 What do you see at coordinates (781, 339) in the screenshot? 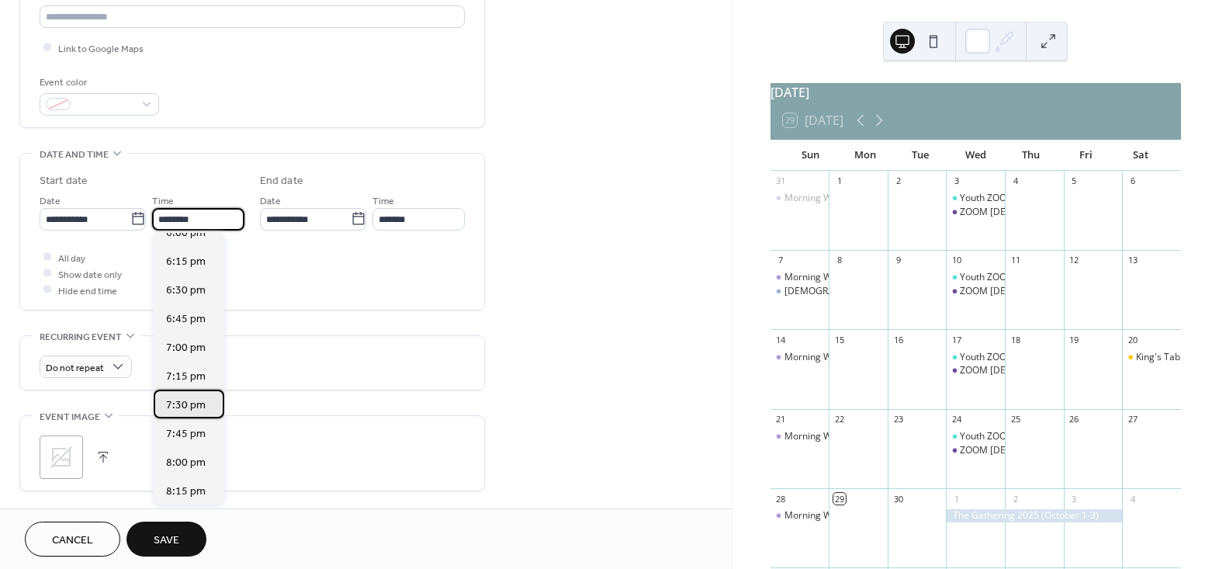
I see `div: 14` at bounding box center [781, 339].